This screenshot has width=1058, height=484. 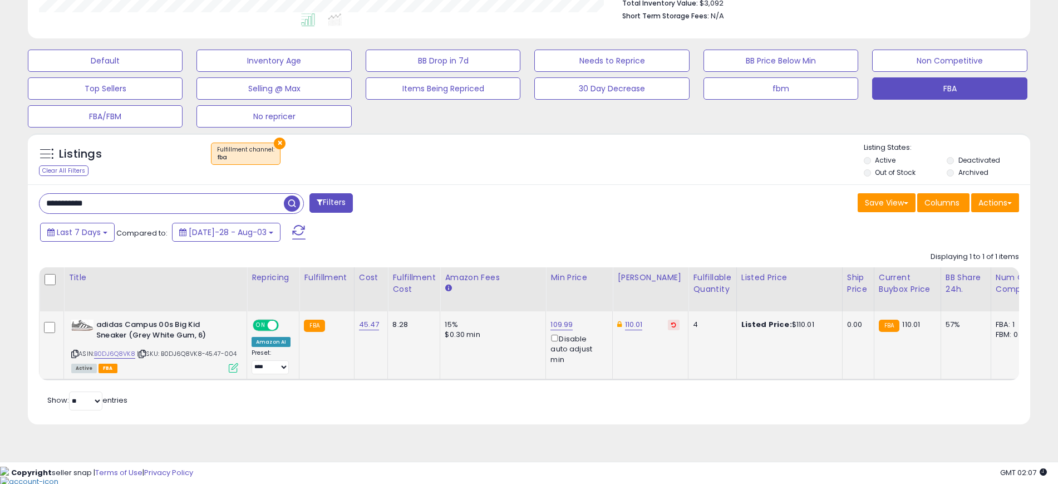 I want to click on button: Last 7 Days, so click(x=77, y=232).